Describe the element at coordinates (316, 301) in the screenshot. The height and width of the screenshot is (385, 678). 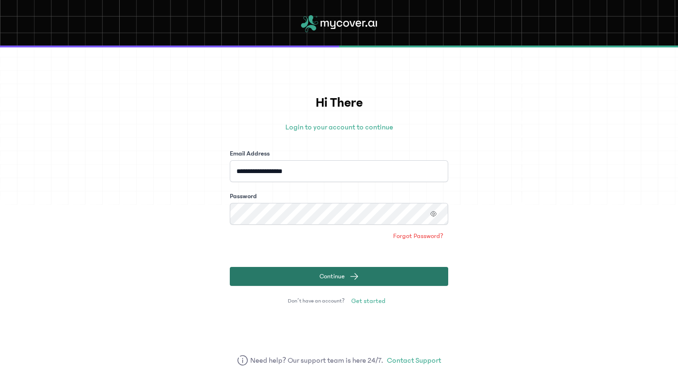
I see `span: Don’t have an account?` at that location.